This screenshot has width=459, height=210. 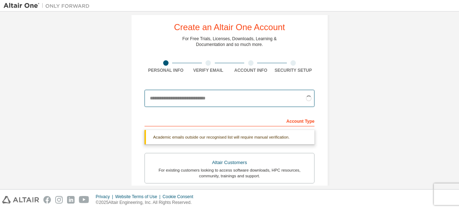 What do you see at coordinates (230, 173) in the screenshot?
I see `div: For existing customers looking to access software downloads, HPC resources, community, trainings ...` at bounding box center [230, 173].